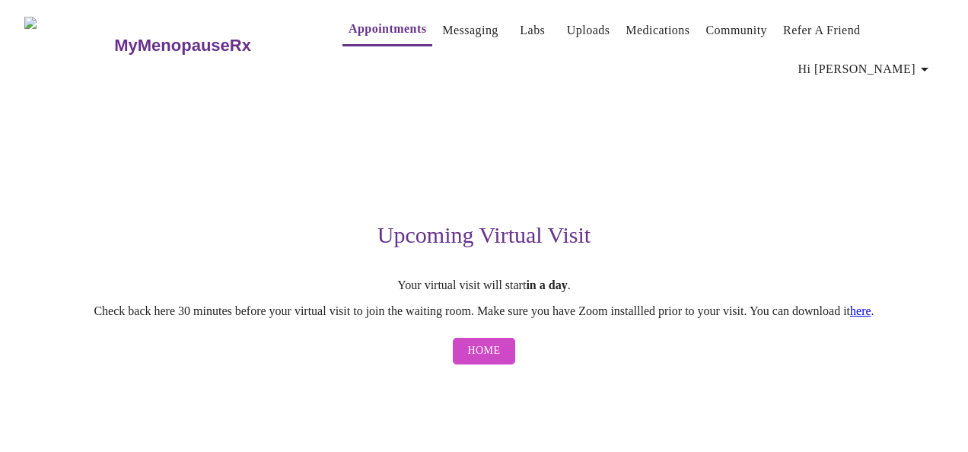 This screenshot has height=452, width=968. I want to click on button: Labs, so click(533, 30).